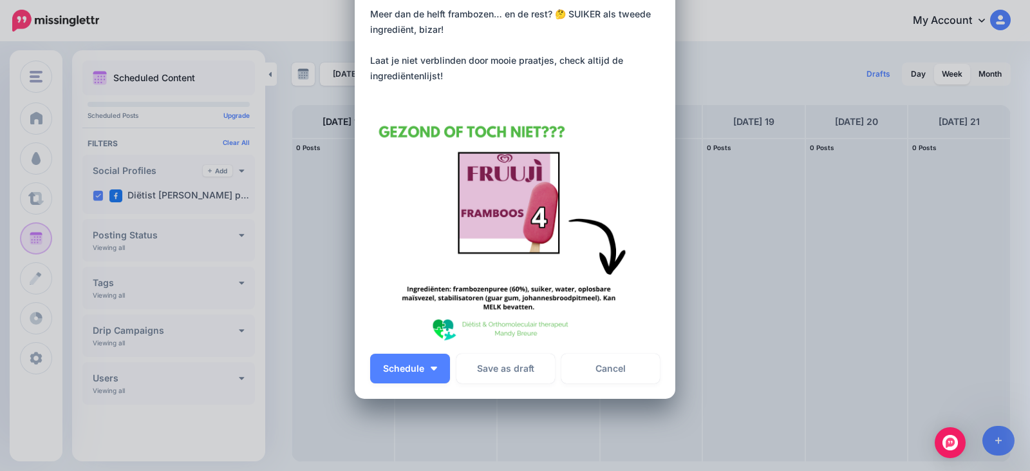 The image size is (1030, 471). I want to click on div: Open Intercom Messenger, so click(950, 442).